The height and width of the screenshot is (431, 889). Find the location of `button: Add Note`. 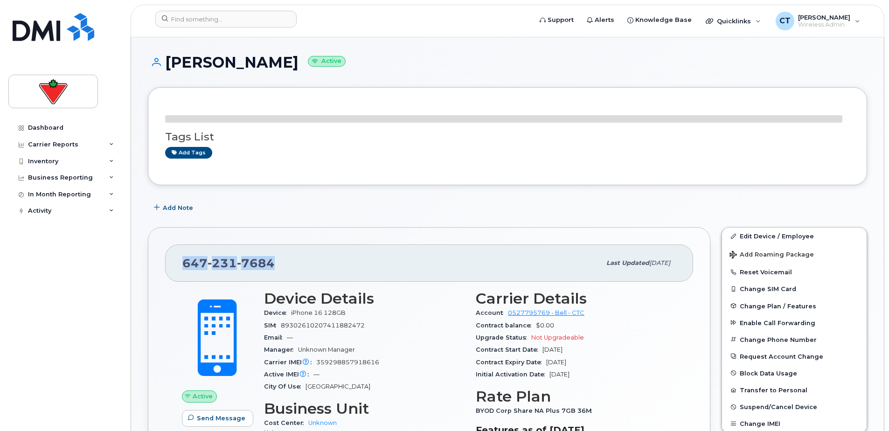

button: Add Note is located at coordinates (174, 208).